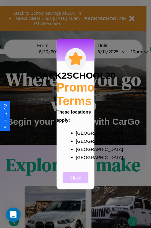  Describe the element at coordinates (75, 178) in the screenshot. I see `button: Close` at that location.